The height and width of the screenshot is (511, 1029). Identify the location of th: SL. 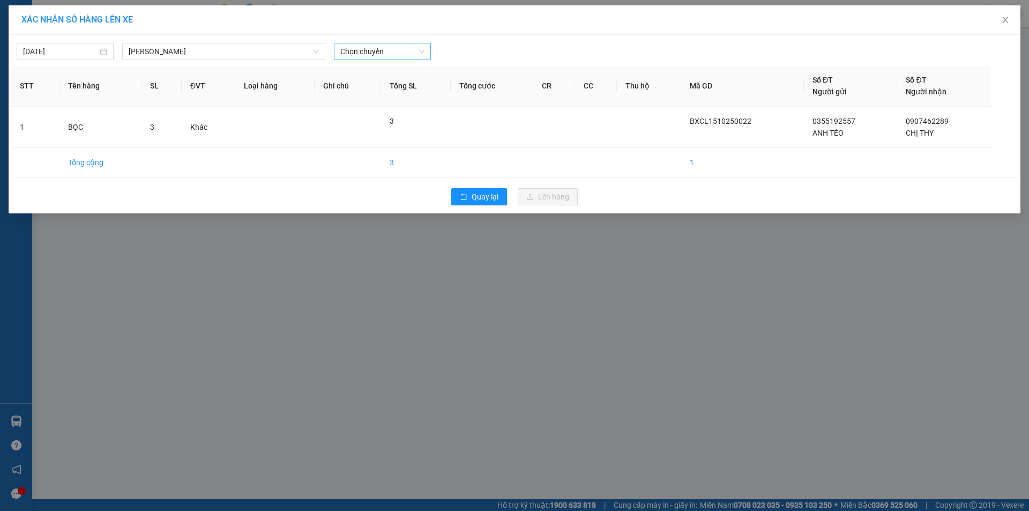
(161, 86).